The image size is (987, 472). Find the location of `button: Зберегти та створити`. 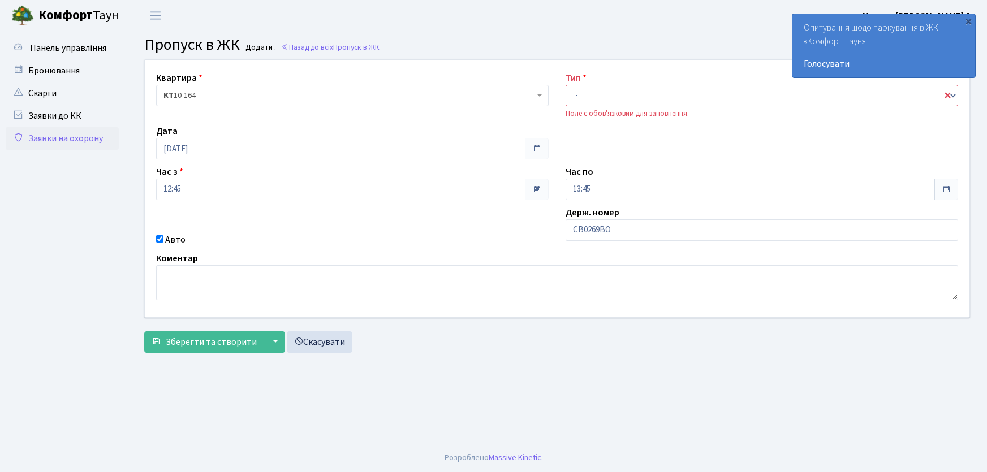

button: Зберегти та створити is located at coordinates (204, 342).